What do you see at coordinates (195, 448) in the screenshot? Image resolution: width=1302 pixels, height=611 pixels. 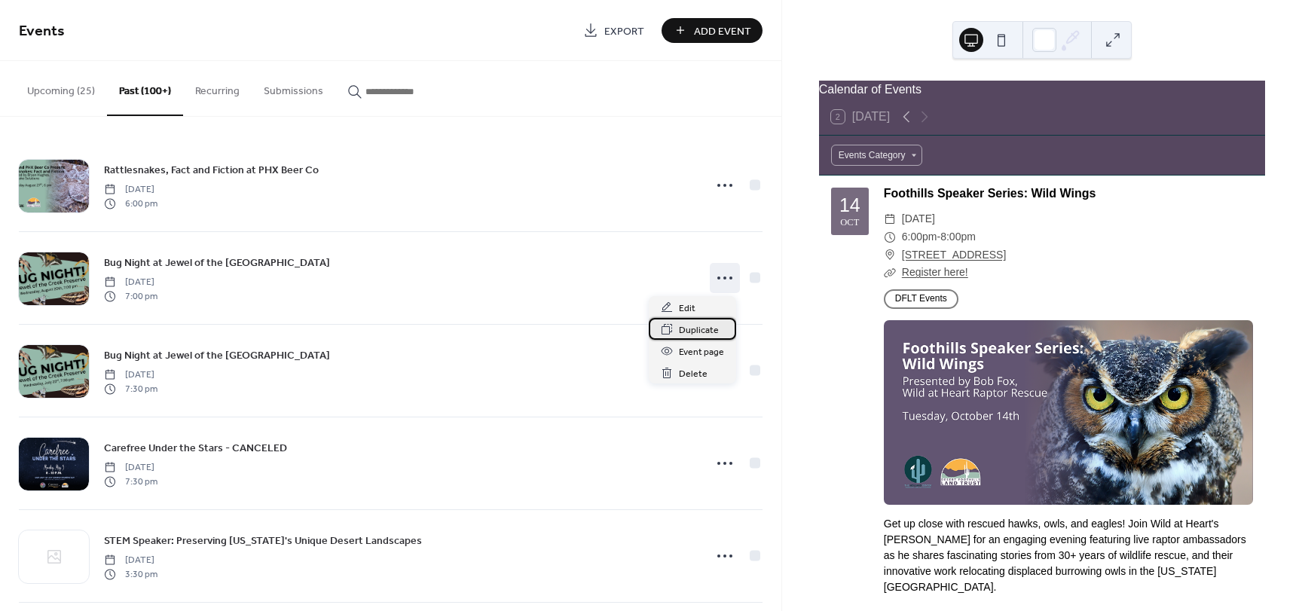 I see `span: Carefree Under the Stars - CANCELED` at bounding box center [195, 448].